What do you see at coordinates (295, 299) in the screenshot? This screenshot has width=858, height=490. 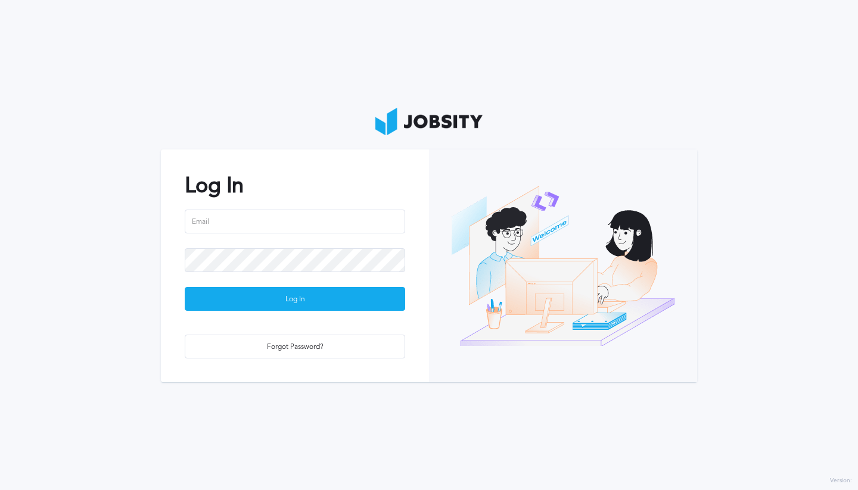 I see `button: Log In` at bounding box center [295, 299].